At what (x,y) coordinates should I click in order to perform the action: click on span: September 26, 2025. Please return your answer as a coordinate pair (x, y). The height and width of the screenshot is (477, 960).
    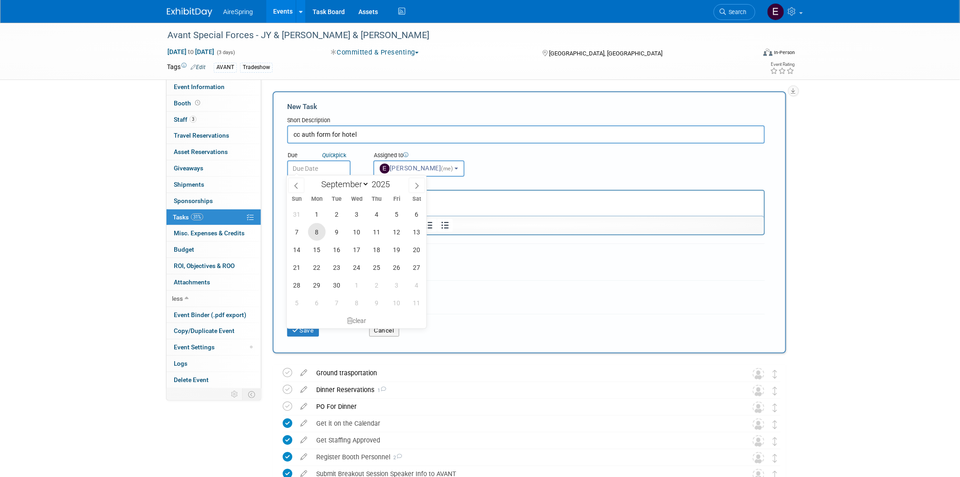
    Looking at the image, I should click on (397, 267).